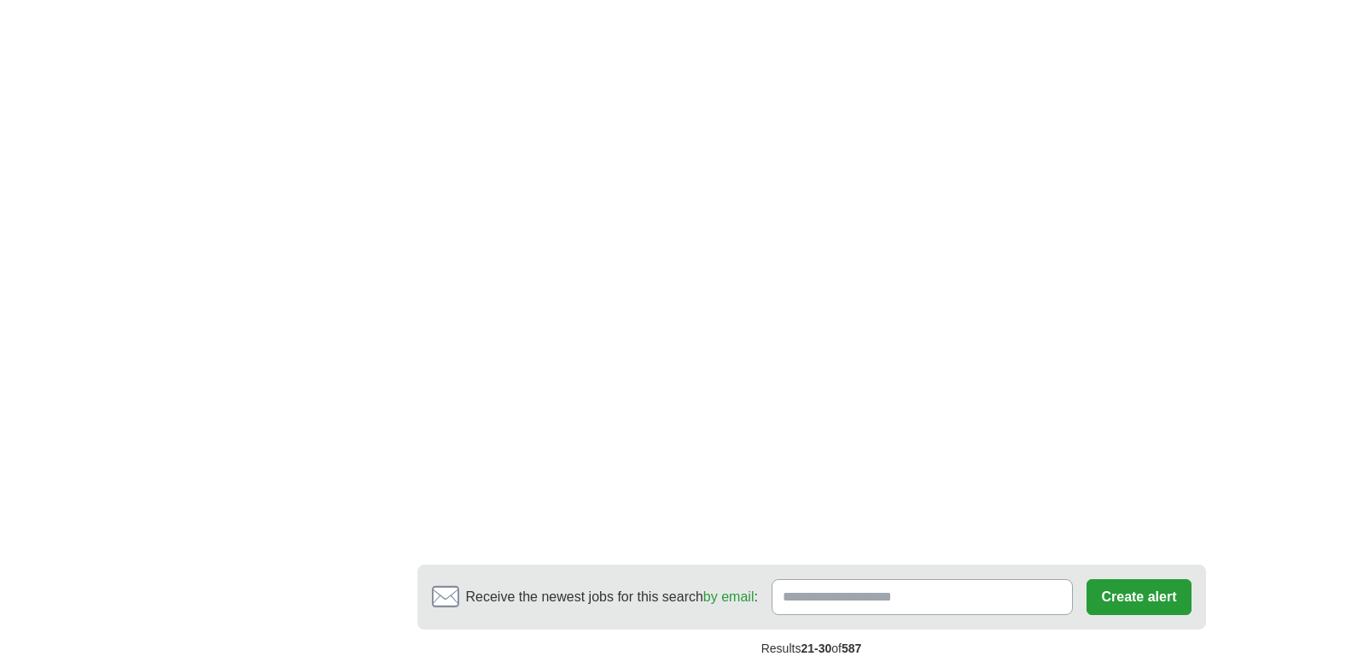 This screenshot has height=668, width=1346. Describe the element at coordinates (816, 648) in the screenshot. I see `span: 21-30` at that location.